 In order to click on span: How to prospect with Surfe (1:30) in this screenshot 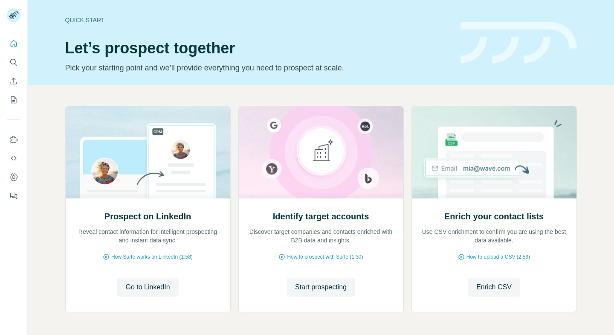, I will do `click(325, 257)`.